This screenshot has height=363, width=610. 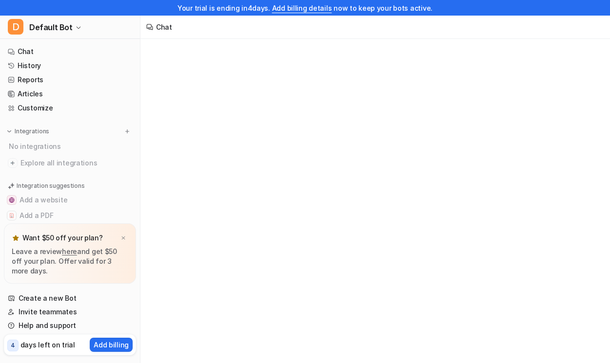 I want to click on a: Invite teammates, so click(x=70, y=312).